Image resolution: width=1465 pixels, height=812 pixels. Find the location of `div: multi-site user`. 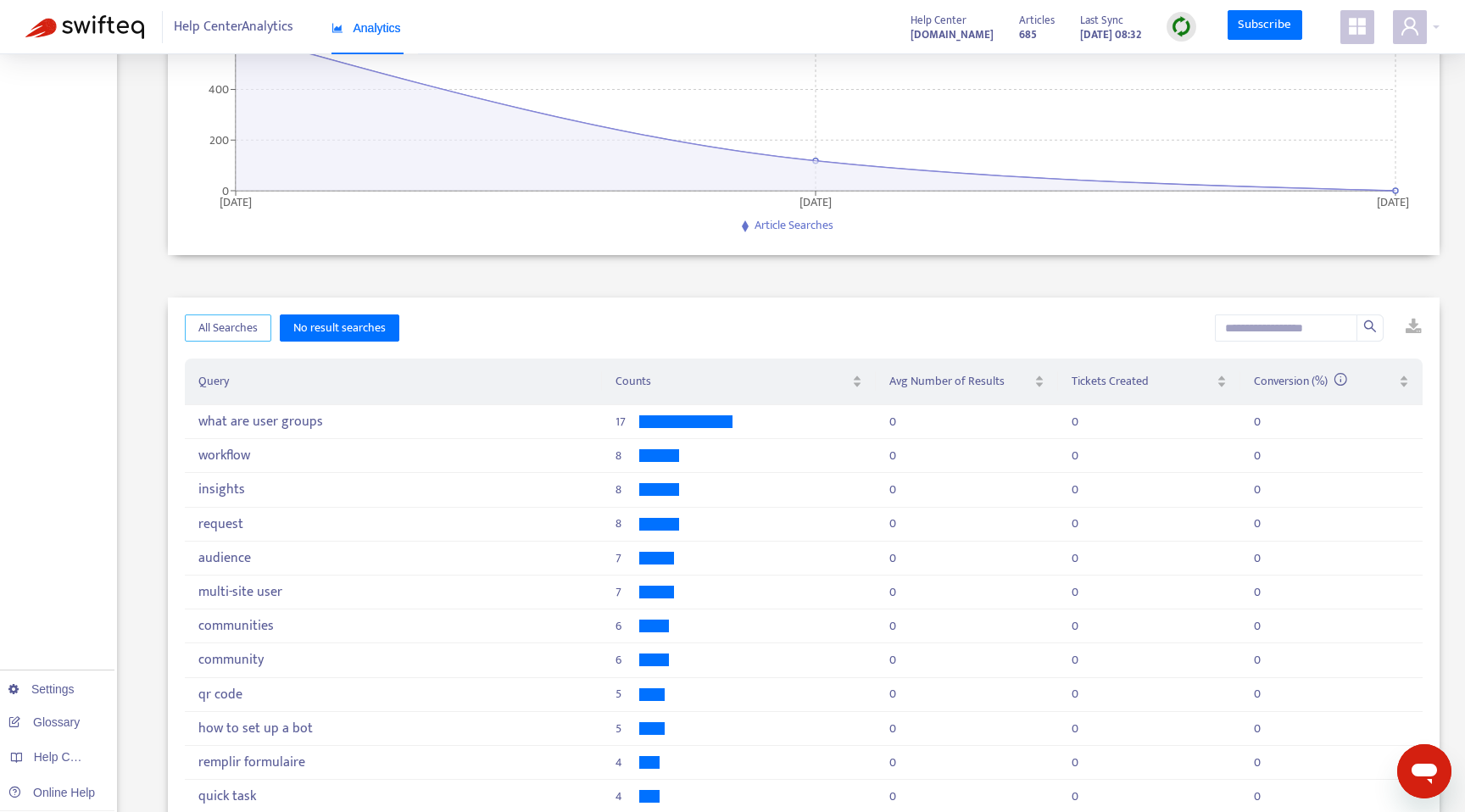

div: multi-site user is located at coordinates (380, 592).